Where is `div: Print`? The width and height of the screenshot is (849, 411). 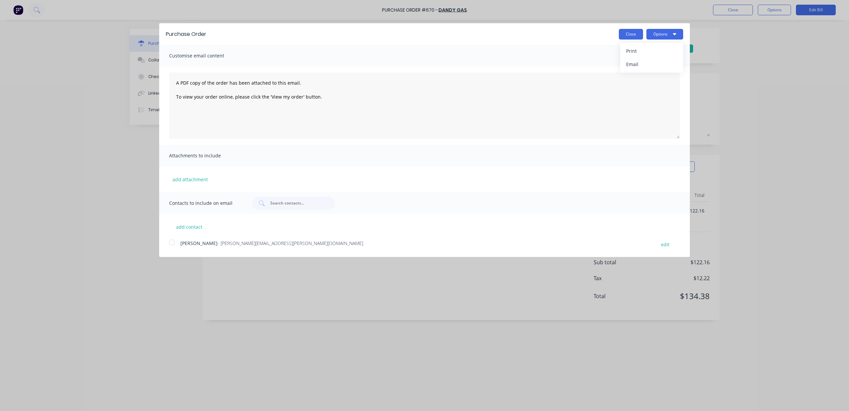 div: Print is located at coordinates (652, 51).